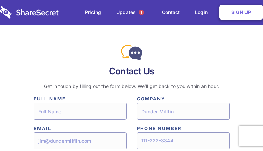 This screenshot has height=151, width=263. I want to click on a: Pricing, so click(93, 12).